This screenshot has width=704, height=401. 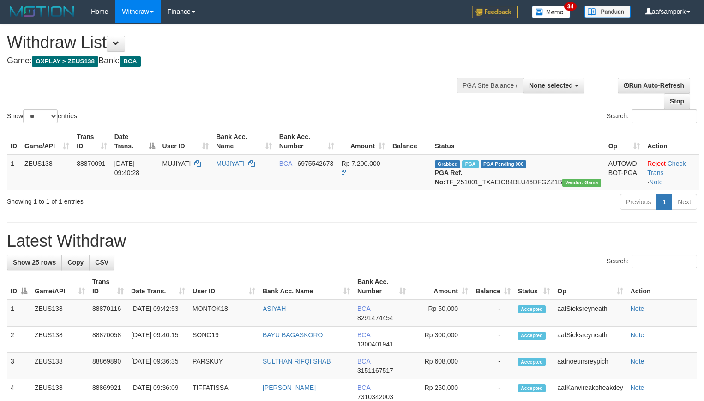 I want to click on a: Reject, so click(x=656, y=163).